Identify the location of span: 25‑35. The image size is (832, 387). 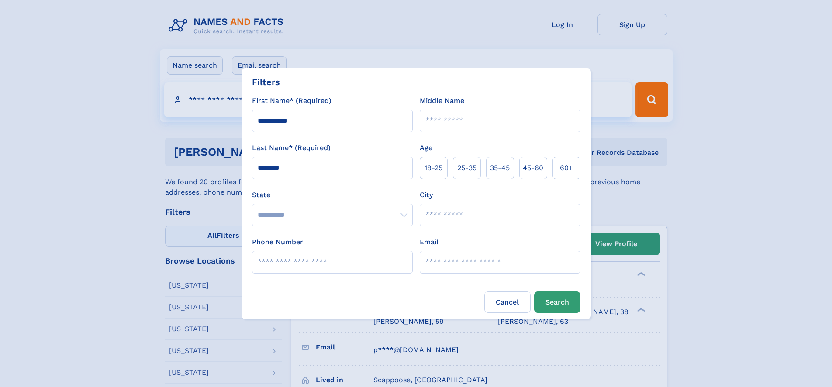
(467, 168).